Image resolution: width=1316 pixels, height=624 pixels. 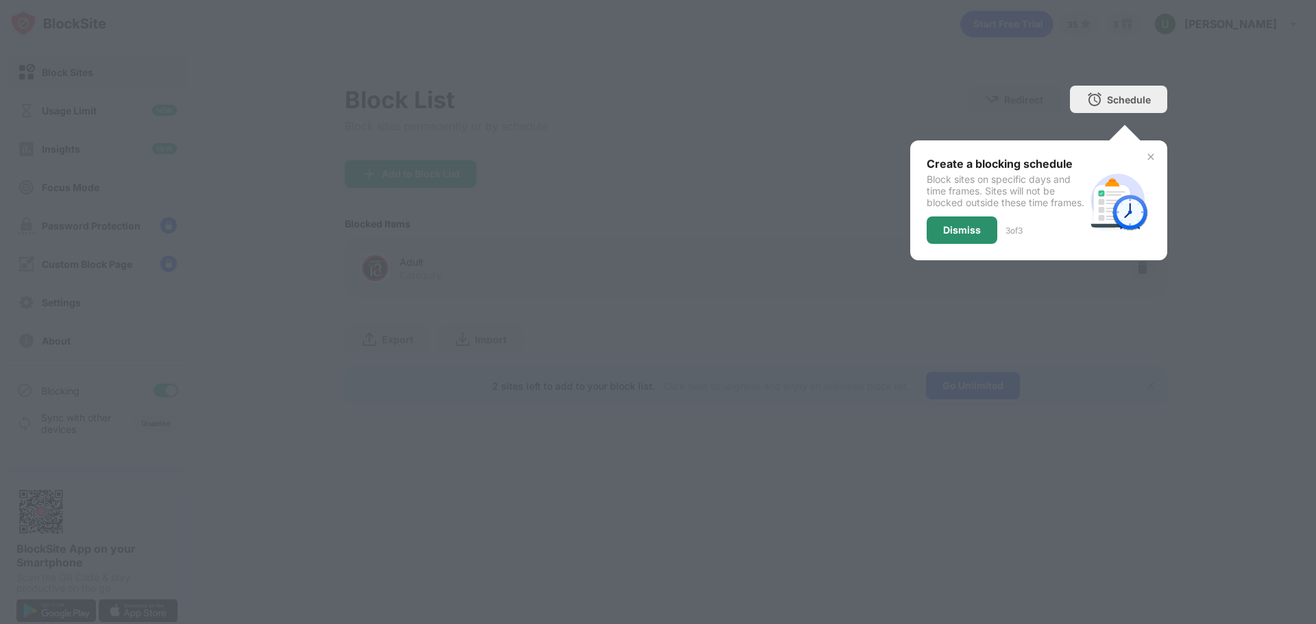 What do you see at coordinates (1129, 99) in the screenshot?
I see `div: Schedule` at bounding box center [1129, 99].